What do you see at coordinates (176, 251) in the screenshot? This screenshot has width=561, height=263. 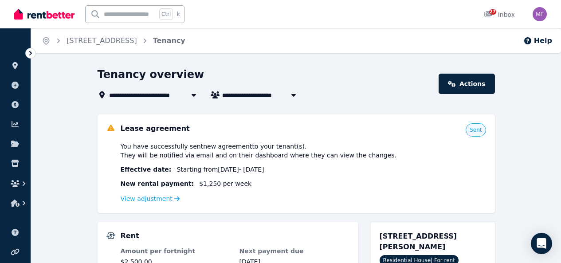 I see `dt: Amount per fortnight` at bounding box center [176, 251].